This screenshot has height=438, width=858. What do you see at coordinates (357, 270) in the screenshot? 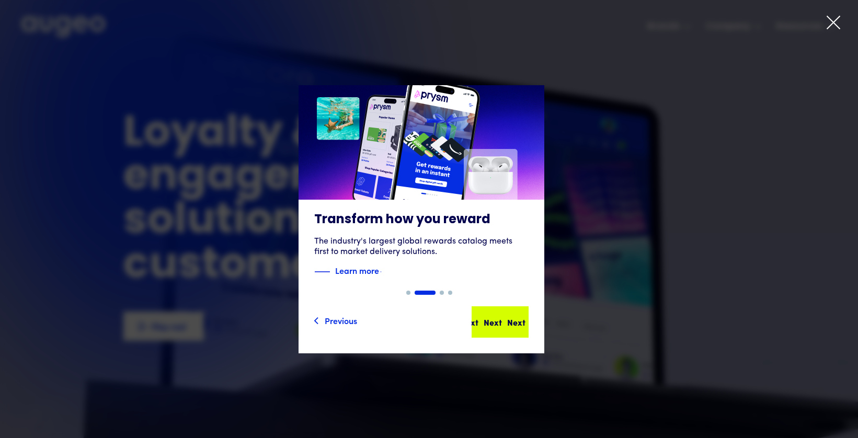
I see `strong: Learn more` at bounding box center [357, 270].